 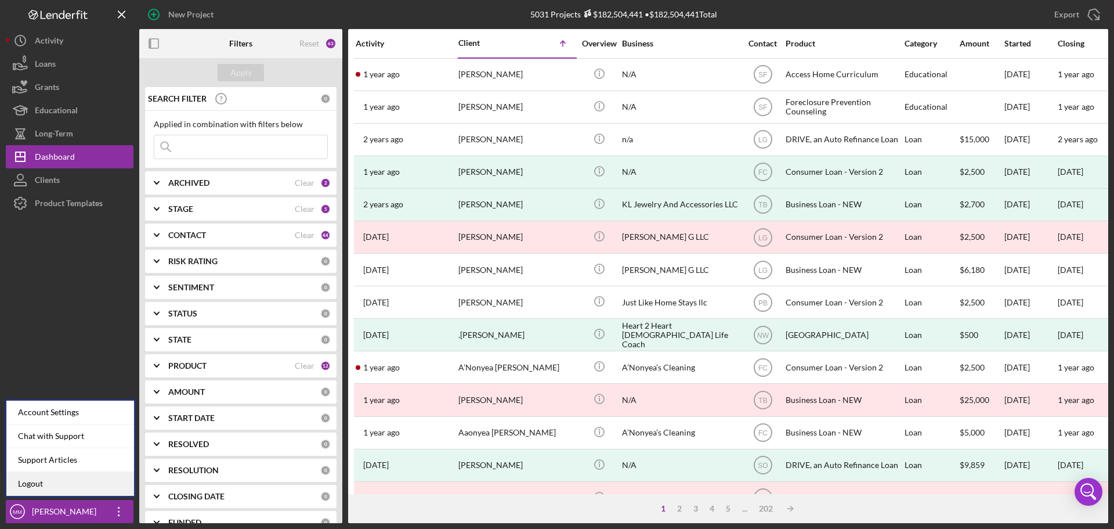 I want to click on b: SEARCH FILTER, so click(x=177, y=99).